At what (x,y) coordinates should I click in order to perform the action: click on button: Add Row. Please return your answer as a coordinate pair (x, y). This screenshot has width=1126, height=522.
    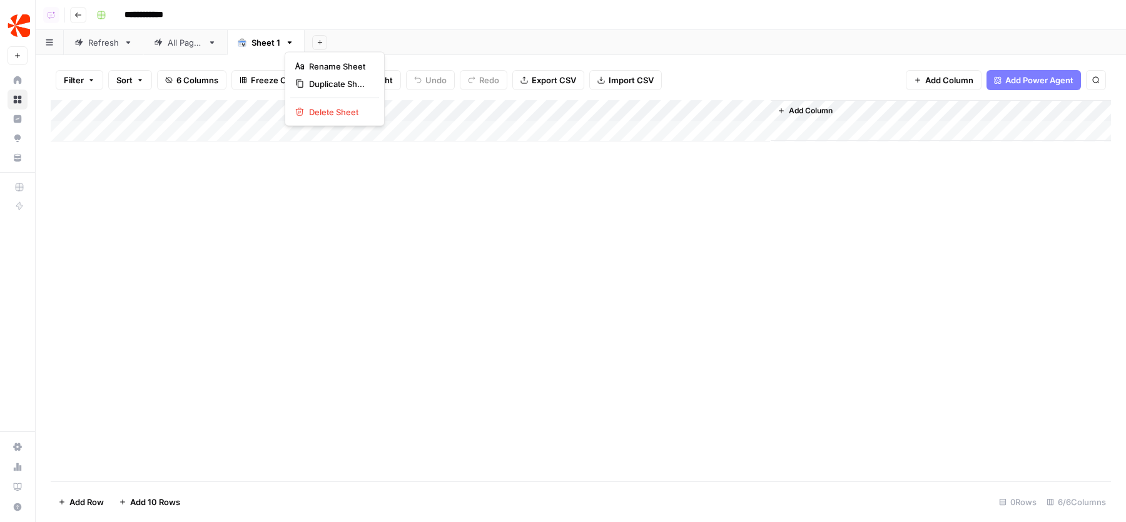
    Looking at the image, I should click on (81, 502).